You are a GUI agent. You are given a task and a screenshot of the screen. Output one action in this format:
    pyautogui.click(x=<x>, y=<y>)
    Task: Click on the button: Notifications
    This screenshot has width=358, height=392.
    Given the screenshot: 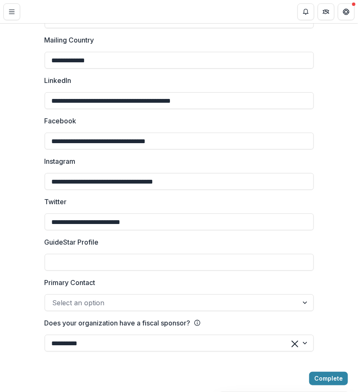 What is the action you would take?
    pyautogui.click(x=306, y=12)
    